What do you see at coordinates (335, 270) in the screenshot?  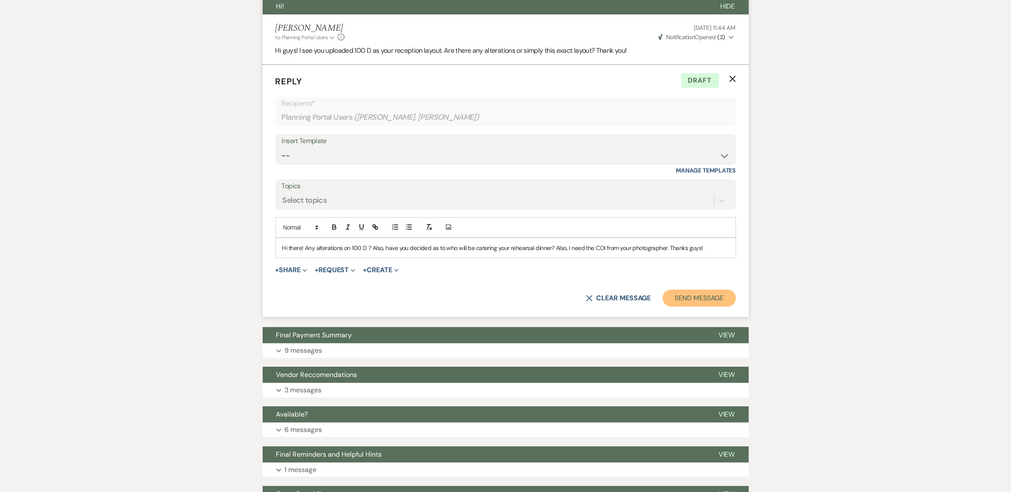 I see `button: Request` at bounding box center [335, 270].